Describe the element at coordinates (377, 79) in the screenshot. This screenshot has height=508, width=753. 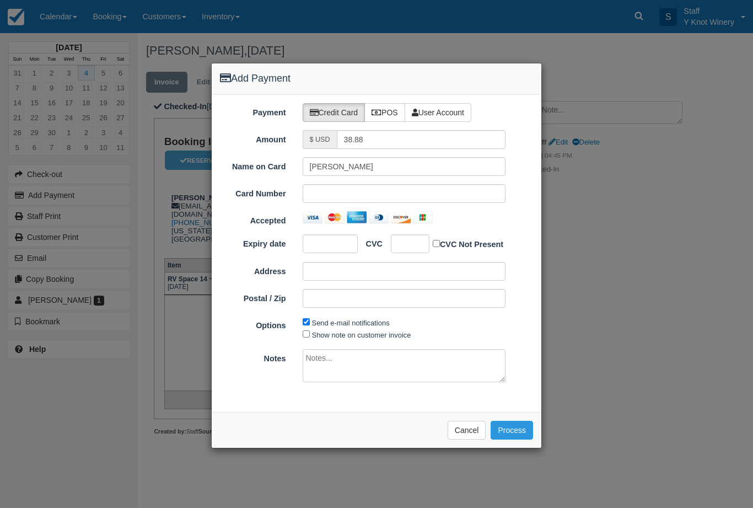
I see `h4: Add Payment` at that location.